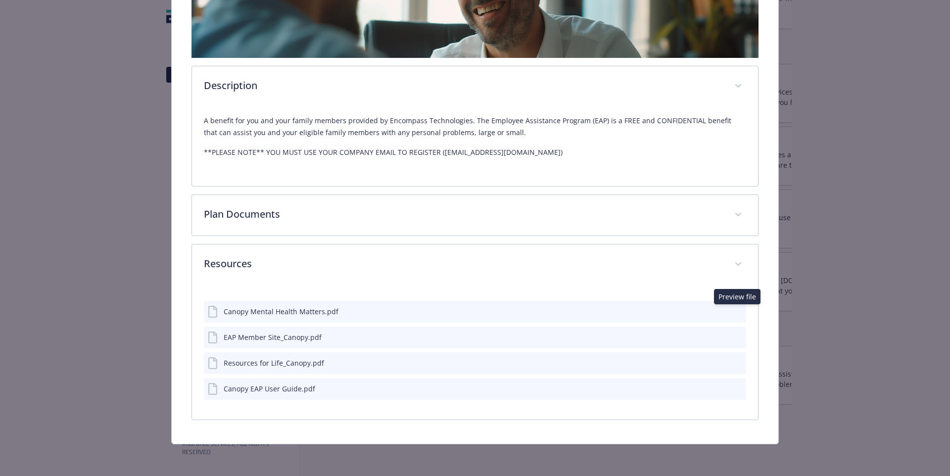 This screenshot has width=950, height=476. I want to click on div: Canopy EAP User Guide.pdf, so click(269, 388).